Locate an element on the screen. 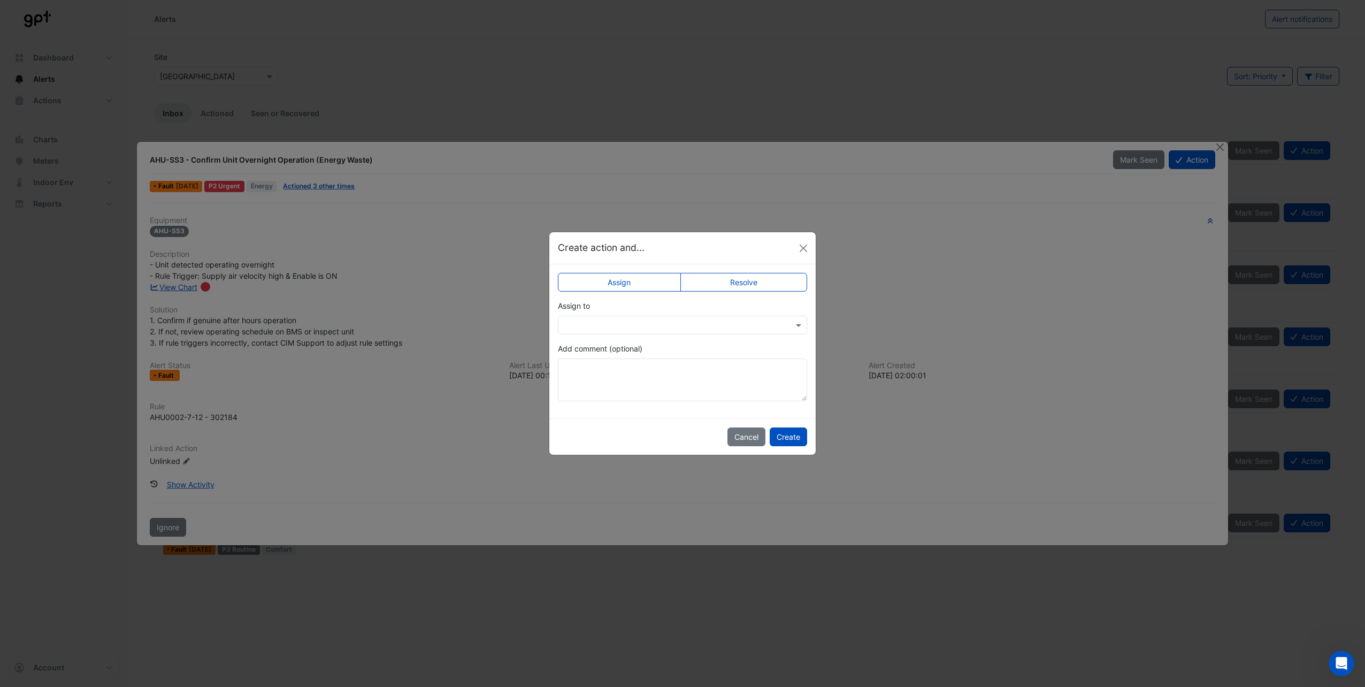 The image size is (1365, 687). label: Assign is located at coordinates (619, 282).